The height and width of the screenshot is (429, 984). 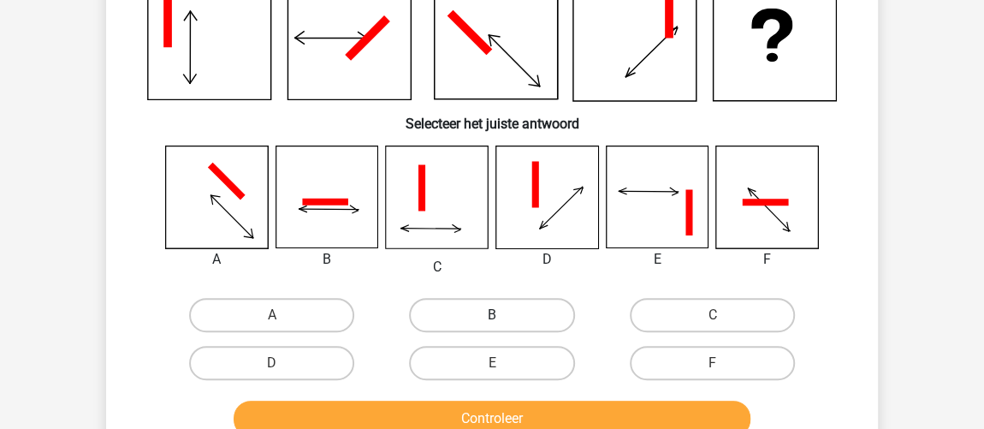 What do you see at coordinates (491, 315) in the screenshot?
I see `label: B` at bounding box center [491, 315].